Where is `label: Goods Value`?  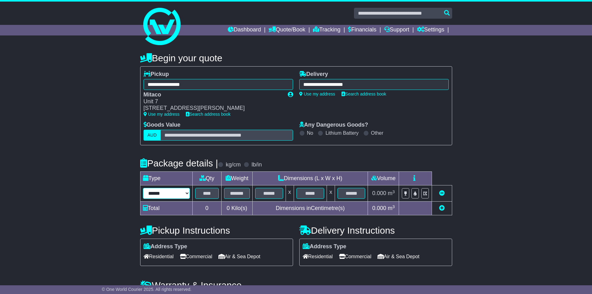 label: Goods Value is located at coordinates (162, 125).